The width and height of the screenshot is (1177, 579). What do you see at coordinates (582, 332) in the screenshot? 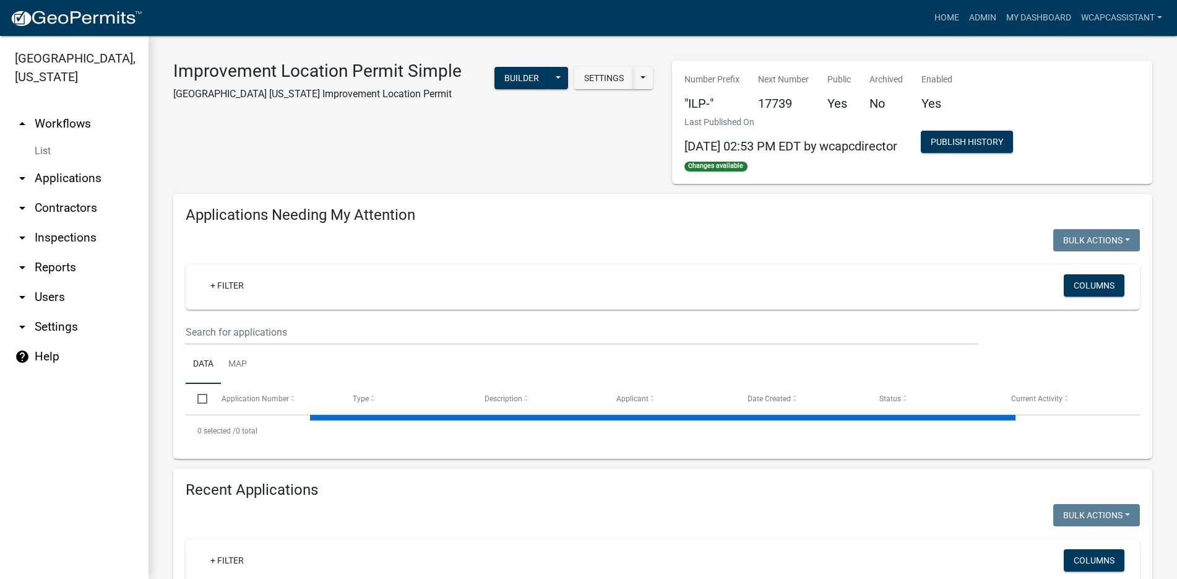
I see `input: Search for applications` at bounding box center [582, 332].